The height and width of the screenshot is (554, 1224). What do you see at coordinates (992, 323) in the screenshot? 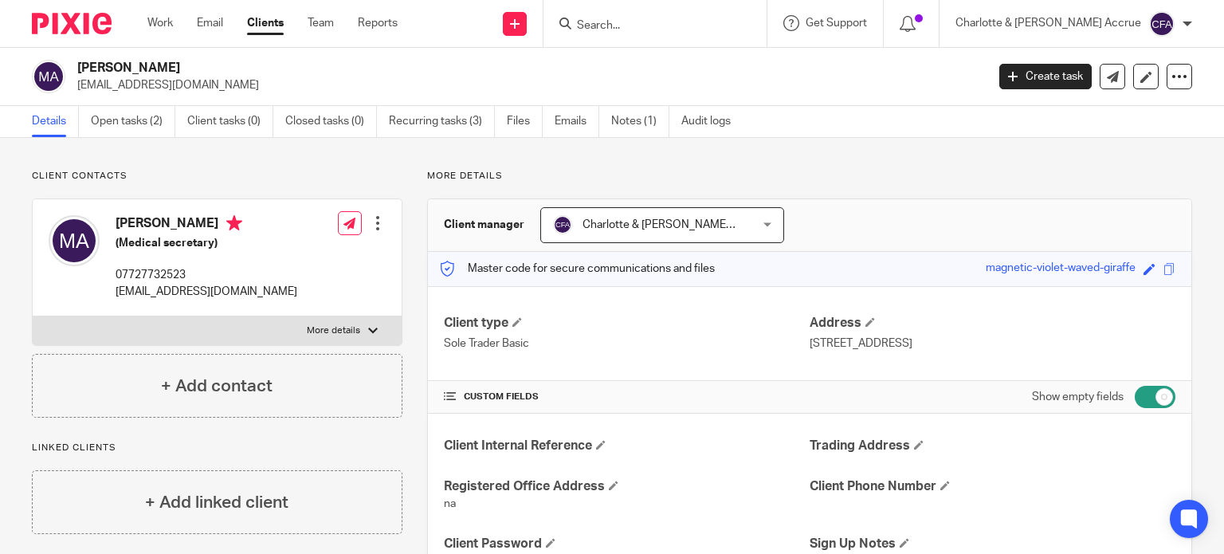
I see `h4: Address` at bounding box center [992, 323].